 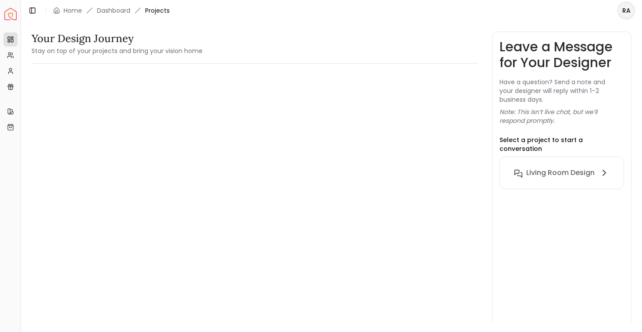 I want to click on button: RA, so click(x=626, y=11).